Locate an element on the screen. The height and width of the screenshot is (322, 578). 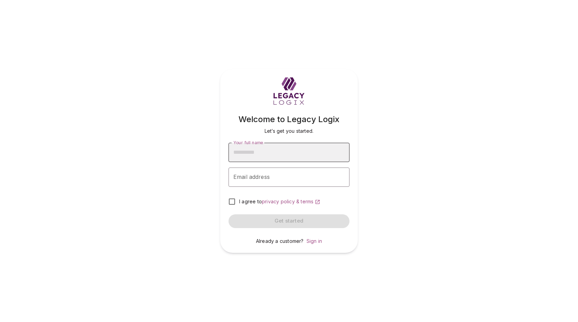
span: Welcome to Legacy Logix is located at coordinates (289, 119).